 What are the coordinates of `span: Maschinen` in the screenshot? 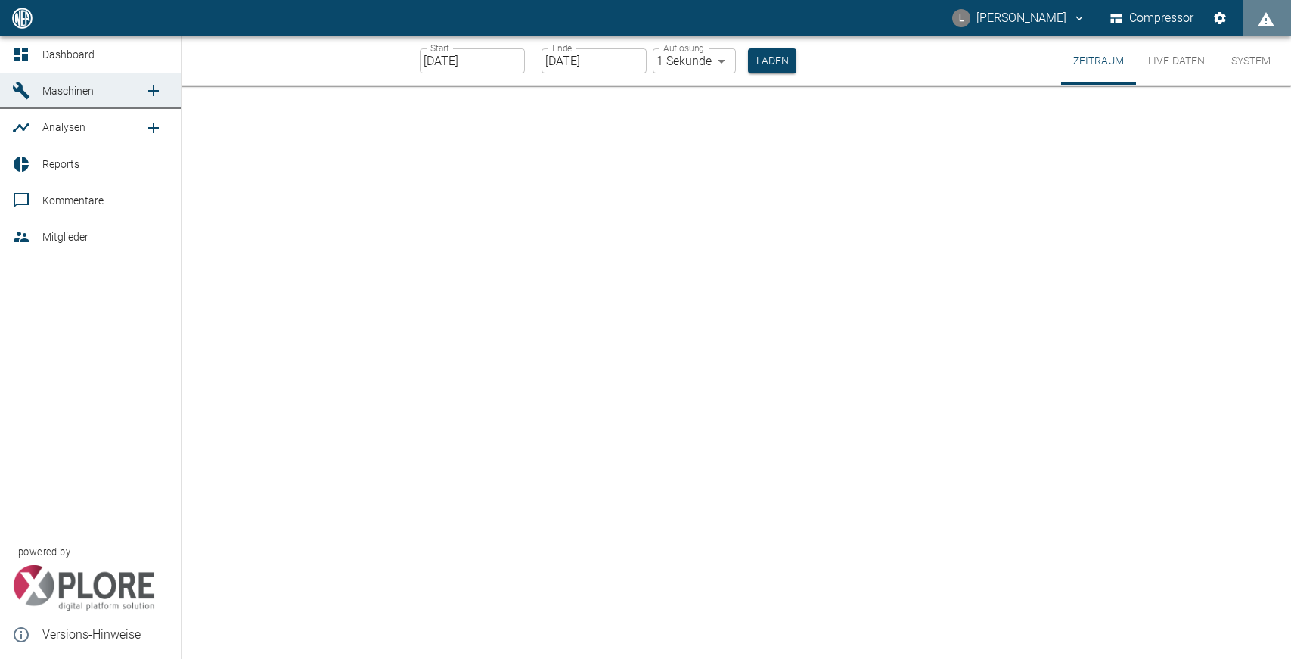 It's located at (68, 91).